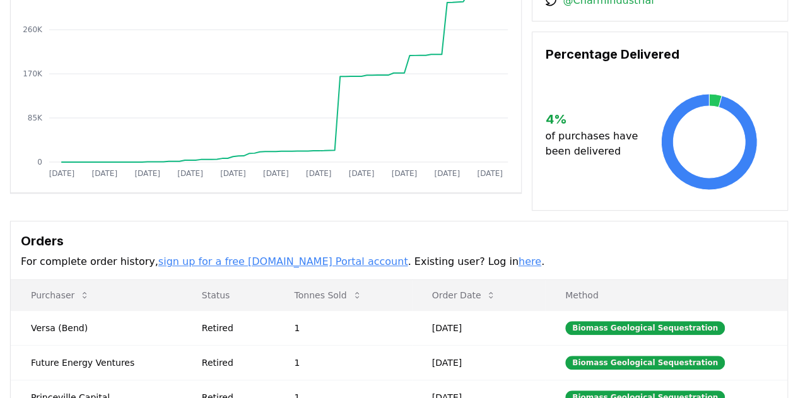 The height and width of the screenshot is (398, 798). Describe the element at coordinates (60, 295) in the screenshot. I see `button: Purchaser` at that location.